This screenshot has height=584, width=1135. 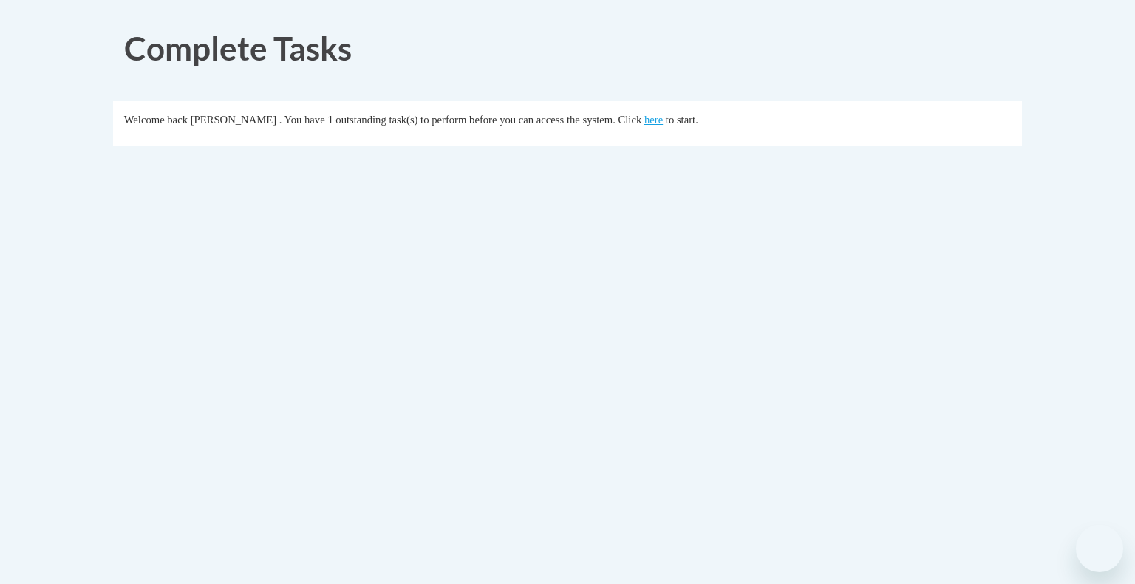 I want to click on span: . You have, so click(x=302, y=120).